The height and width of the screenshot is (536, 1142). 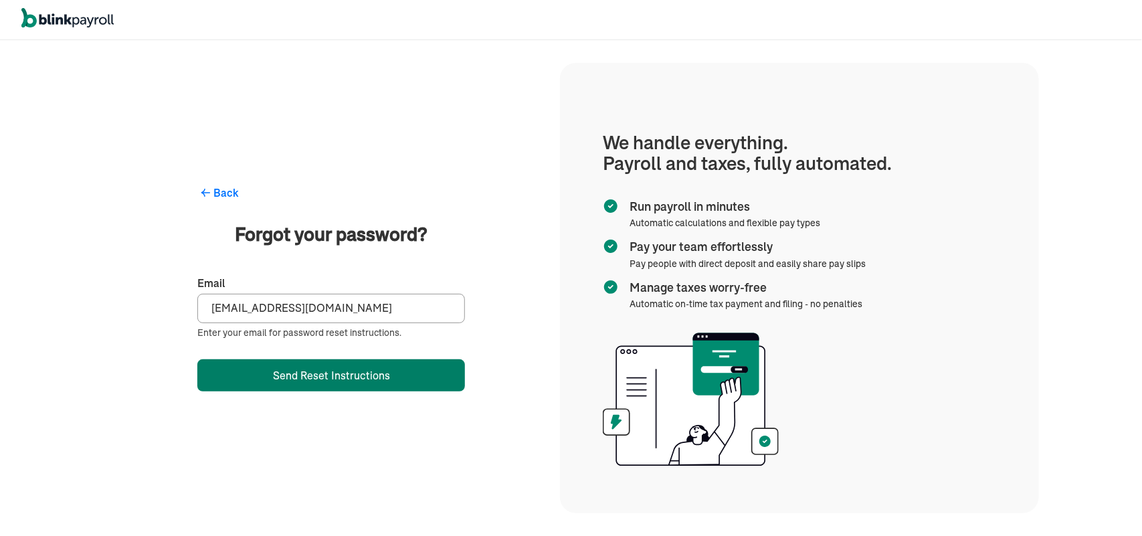 I want to click on span: Pay people with direct deposit and easily share pay slips, so click(x=747, y=263).